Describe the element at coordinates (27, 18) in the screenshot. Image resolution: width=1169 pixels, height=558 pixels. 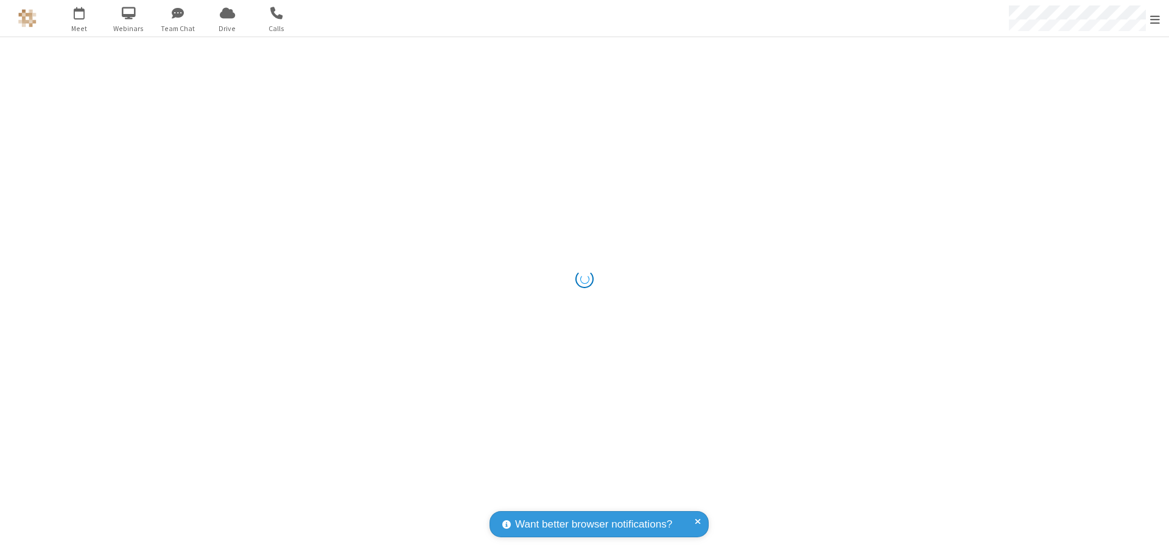
I see `img: QA Selenium DO NOT DELETE OR CHANGE` at that location.